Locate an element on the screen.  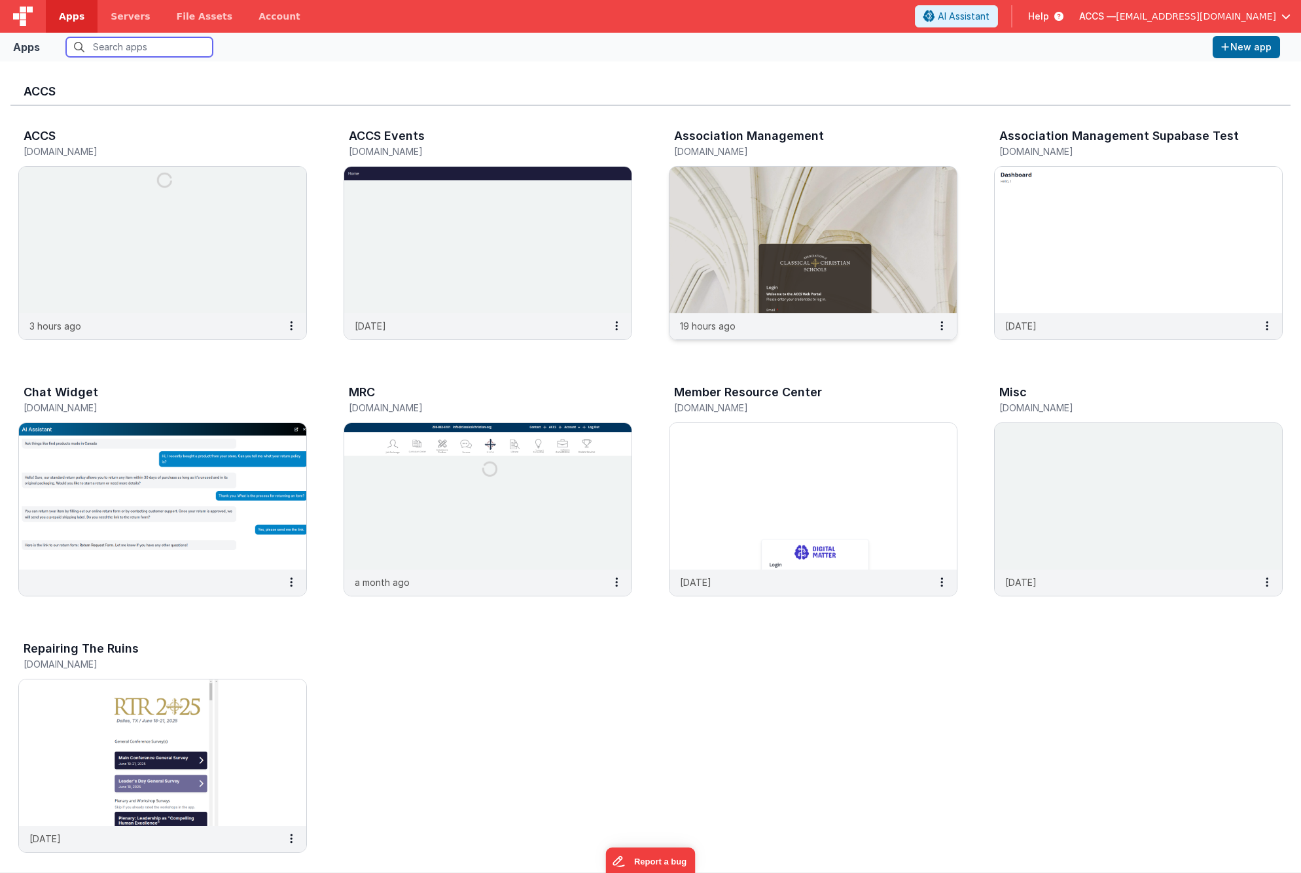
p: a month ago is located at coordinates (382, 582).